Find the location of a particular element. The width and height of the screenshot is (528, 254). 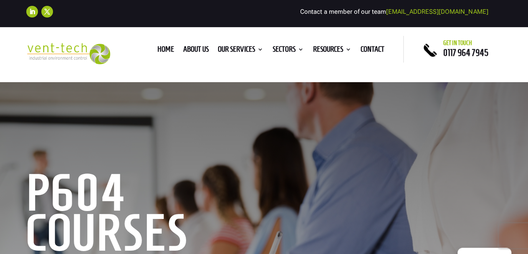

a: Resources is located at coordinates (332, 51).